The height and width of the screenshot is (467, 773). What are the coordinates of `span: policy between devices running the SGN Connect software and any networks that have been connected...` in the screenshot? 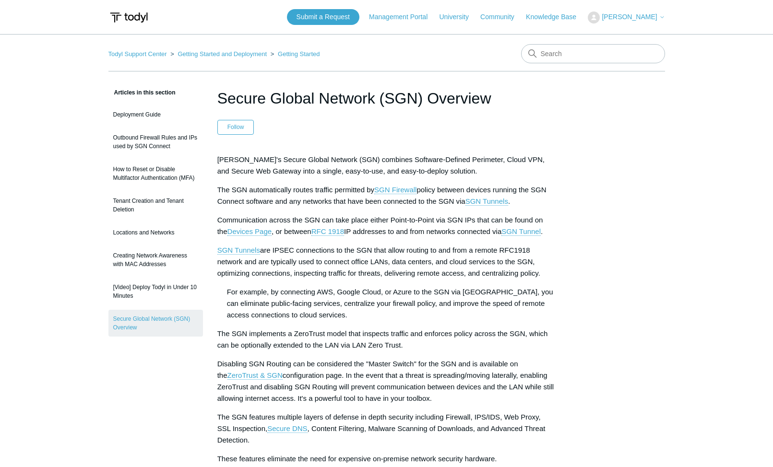 It's located at (382, 195).